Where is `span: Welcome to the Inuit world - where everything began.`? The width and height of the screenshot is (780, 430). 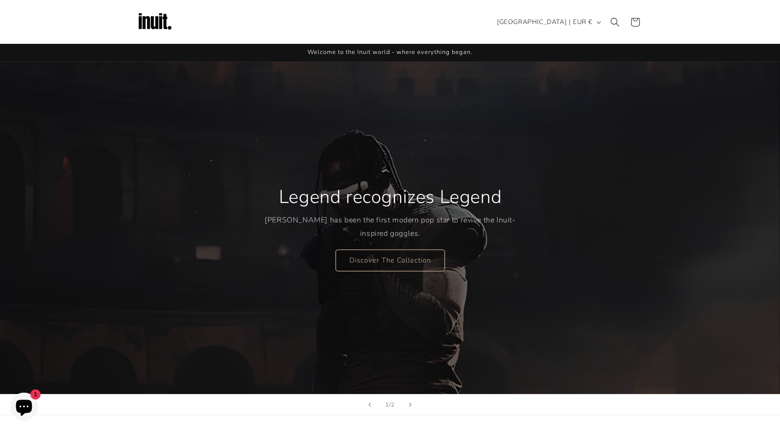
span: Welcome to the Inuit world - where everything began. is located at coordinates (390, 52).